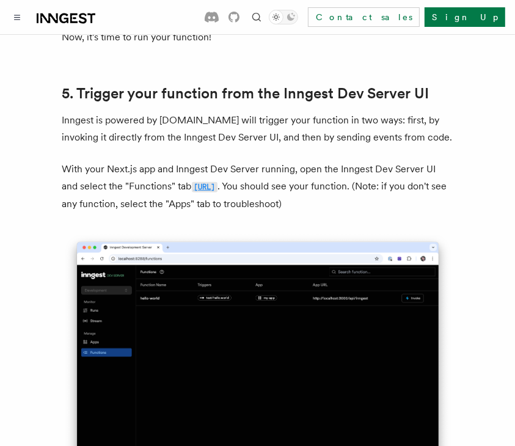 The image size is (515, 446). I want to click on p: Now, it's time to run your function!, so click(258, 37).